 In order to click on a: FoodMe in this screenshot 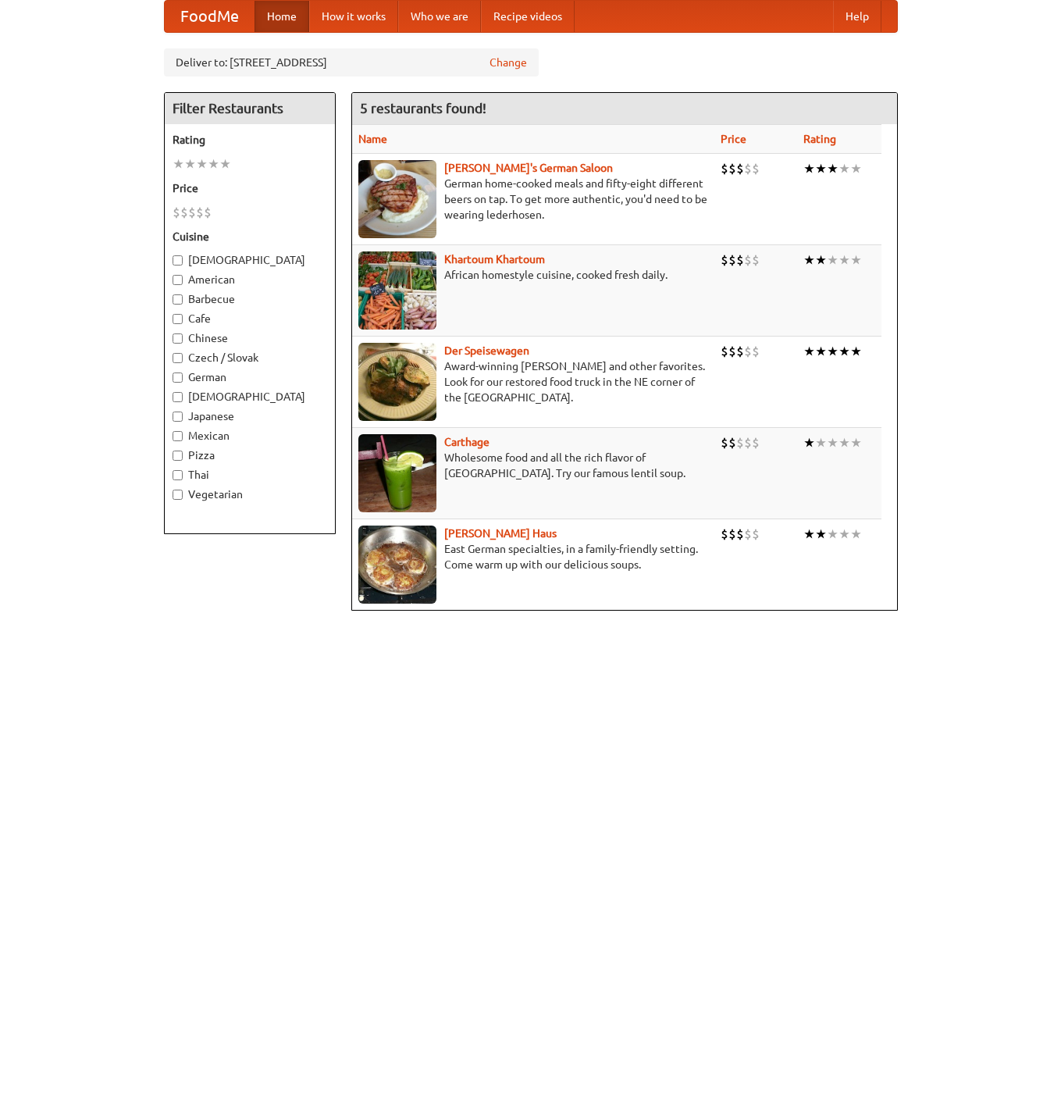, I will do `click(209, 16)`.